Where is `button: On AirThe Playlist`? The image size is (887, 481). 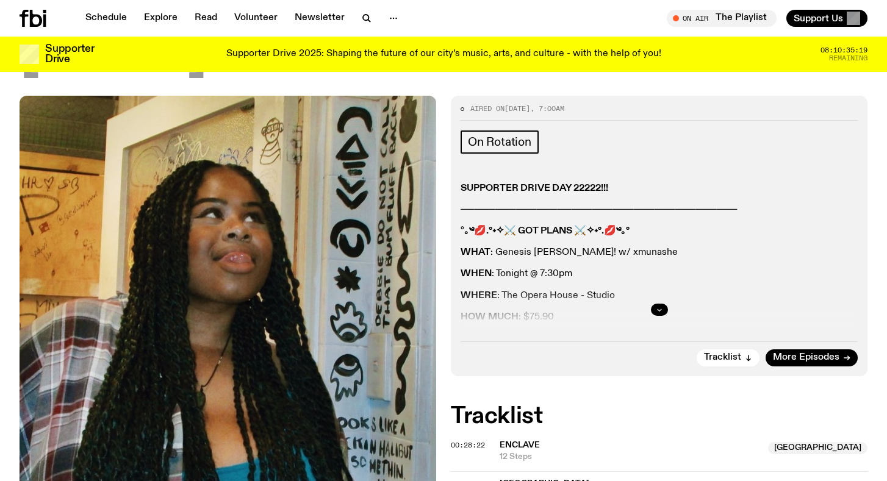
button: On AirThe Playlist is located at coordinates (721, 18).